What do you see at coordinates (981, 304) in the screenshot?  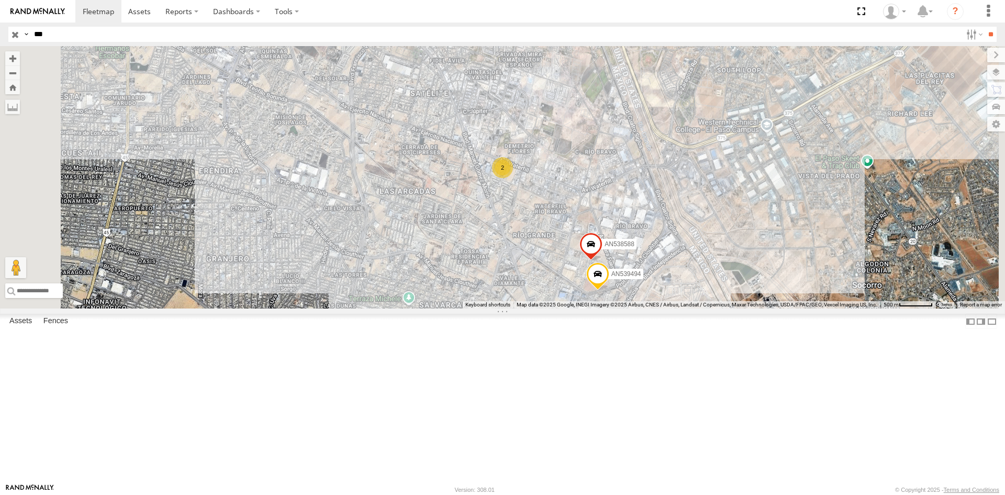 I see `a: Report a map error` at bounding box center [981, 304].